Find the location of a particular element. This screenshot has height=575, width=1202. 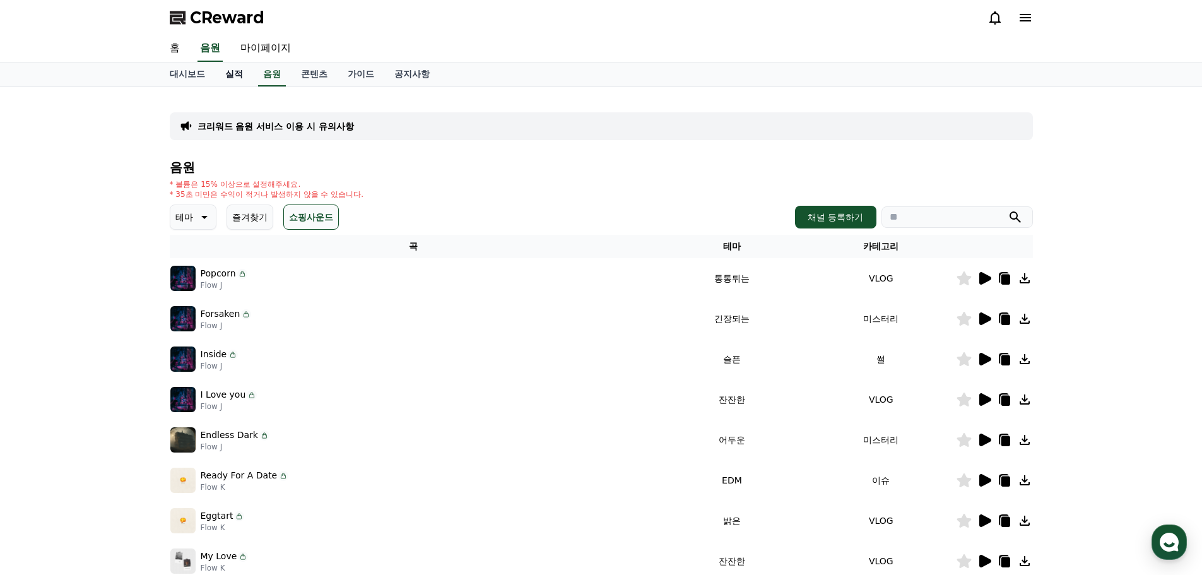

a: 마이페이지 is located at coordinates (266, 49).